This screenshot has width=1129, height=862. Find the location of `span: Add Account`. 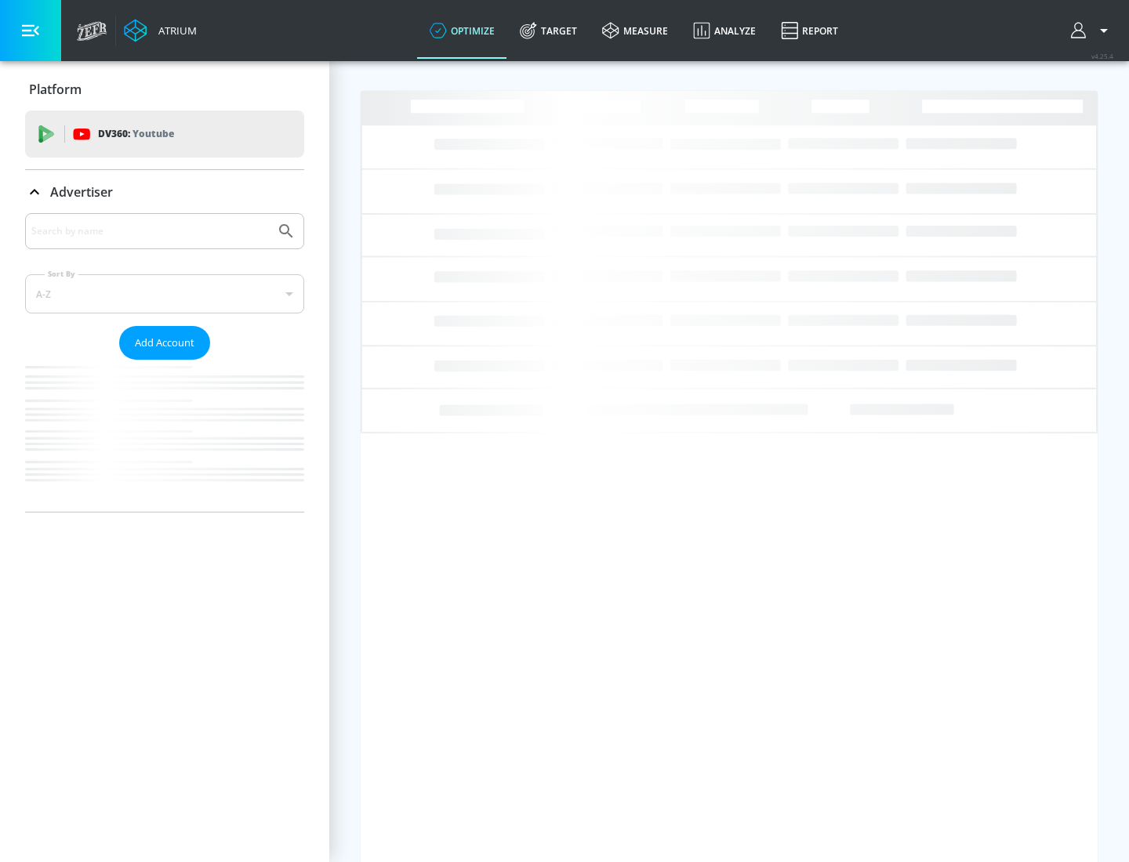

span: Add Account is located at coordinates (165, 343).